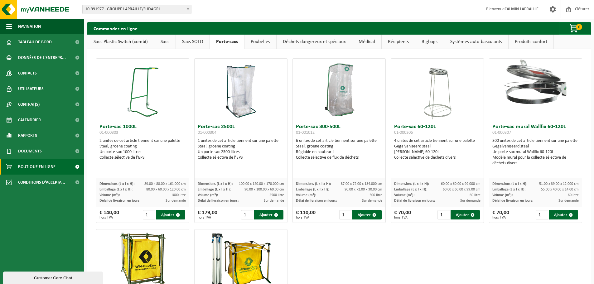  Describe the element at coordinates (193, 42) in the screenshot. I see `a: Sacs SOLO` at that location.